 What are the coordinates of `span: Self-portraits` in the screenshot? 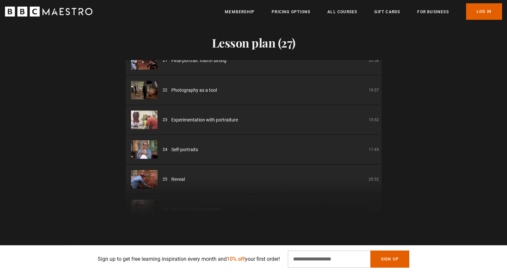 It's located at (185, 150).